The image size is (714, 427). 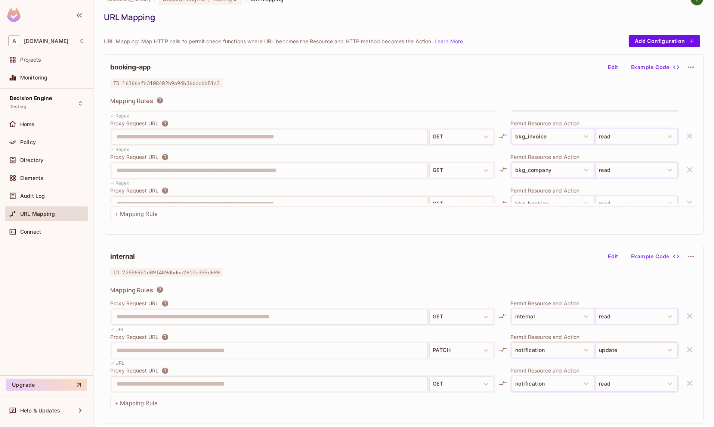 I want to click on span: Help & Updates, so click(x=40, y=411).